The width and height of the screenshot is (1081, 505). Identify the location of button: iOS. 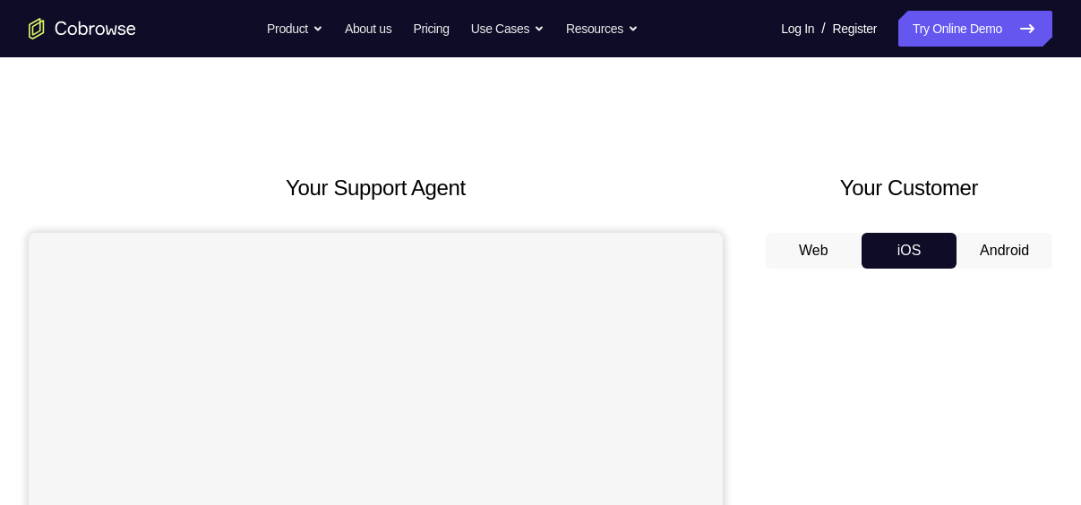
(909, 251).